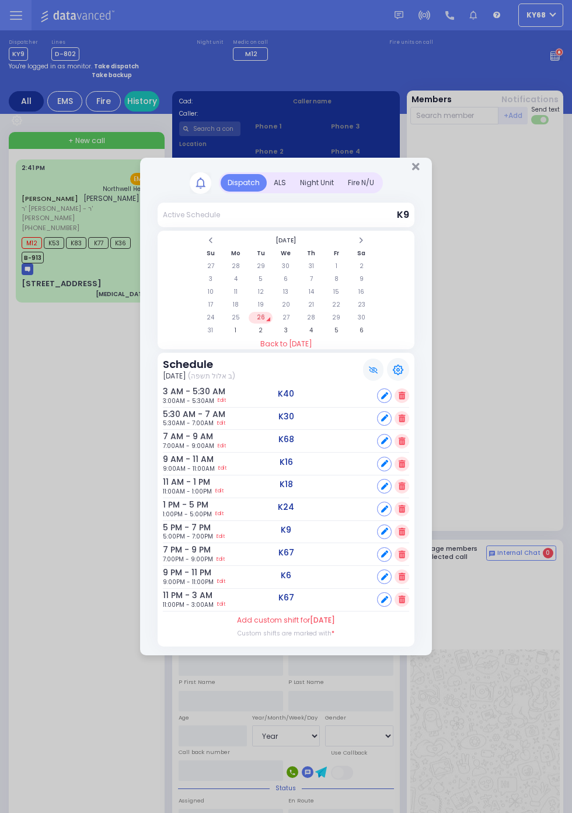  Describe the element at coordinates (260, 253) in the screenshot. I see `th: Tu` at that location.